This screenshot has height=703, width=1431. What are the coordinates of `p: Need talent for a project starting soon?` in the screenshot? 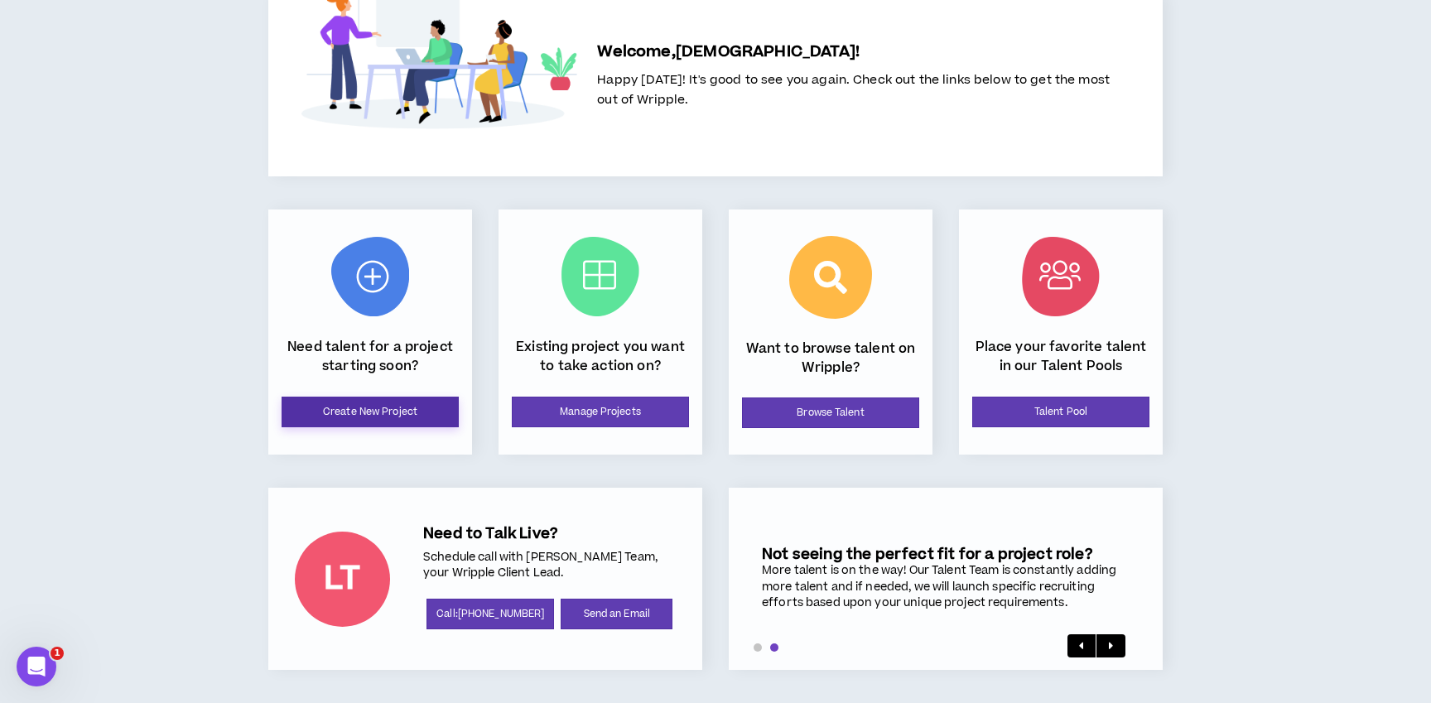 It's located at (370, 356).